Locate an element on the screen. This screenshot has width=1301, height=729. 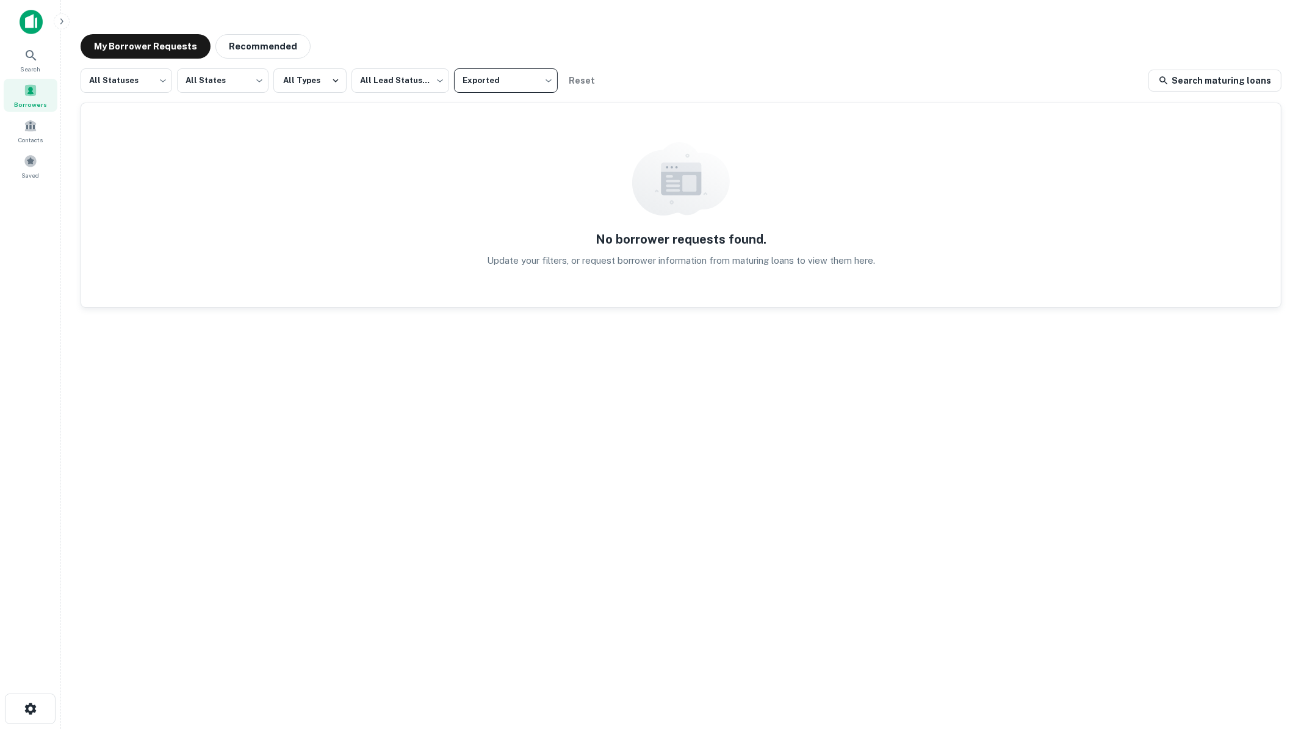
span: Search is located at coordinates (31, 69).